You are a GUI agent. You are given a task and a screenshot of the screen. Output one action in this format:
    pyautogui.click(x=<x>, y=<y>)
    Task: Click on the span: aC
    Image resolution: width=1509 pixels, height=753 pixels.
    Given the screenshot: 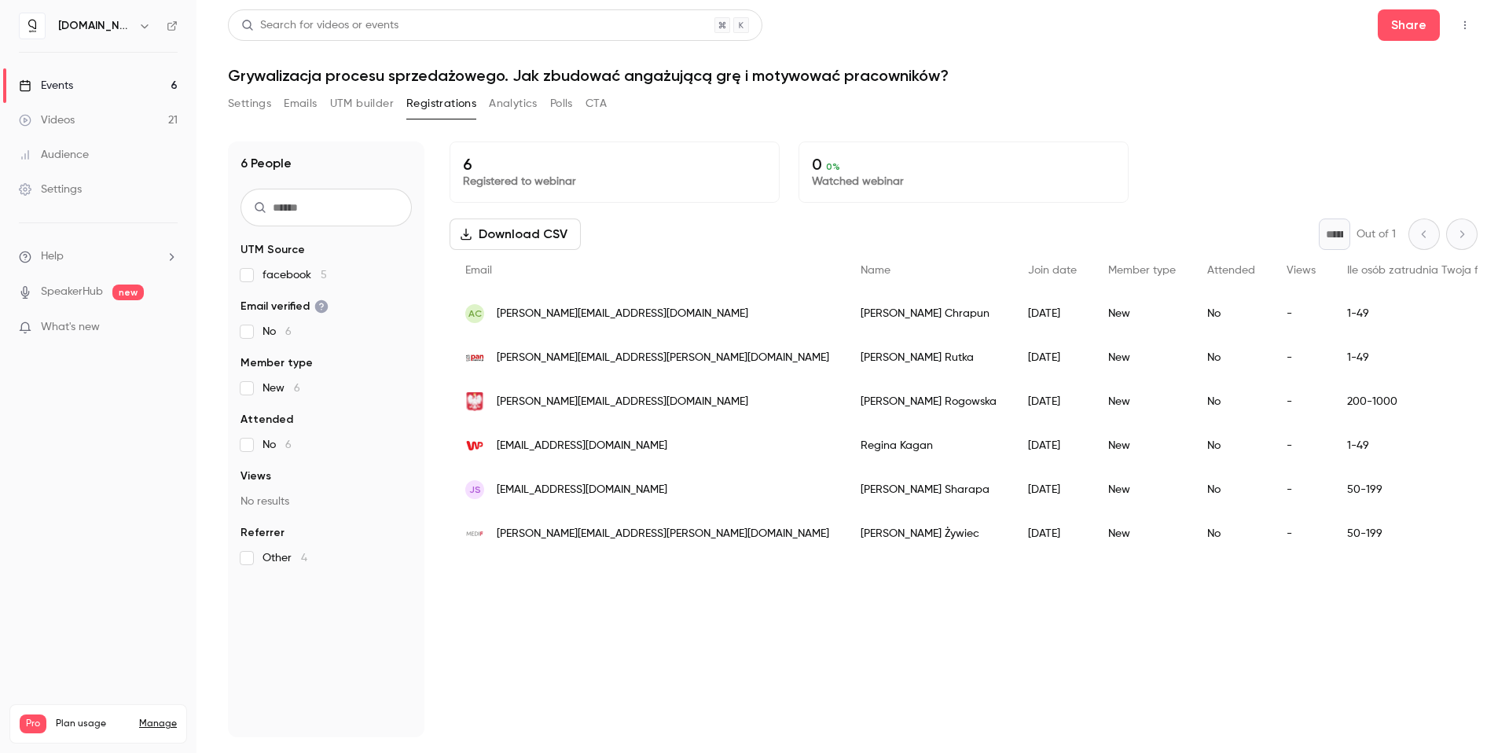 What is the action you would take?
    pyautogui.click(x=475, y=314)
    